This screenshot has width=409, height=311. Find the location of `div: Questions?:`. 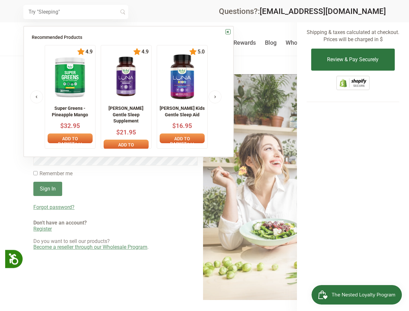

div: Questions?: is located at coordinates (303, 11).